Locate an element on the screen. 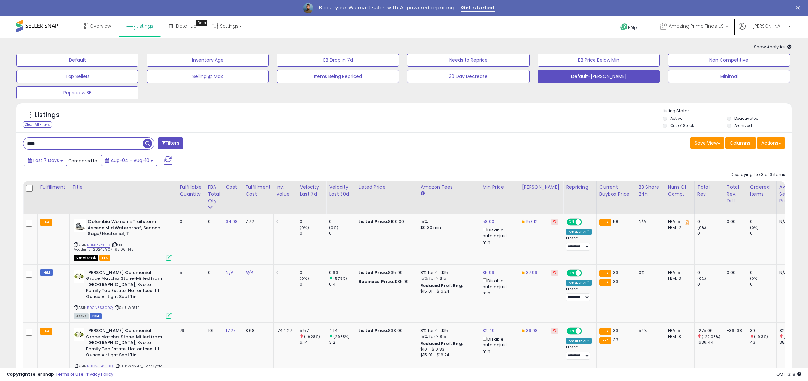 This screenshot has width=808, height=381. label: Archived is located at coordinates (743, 125).